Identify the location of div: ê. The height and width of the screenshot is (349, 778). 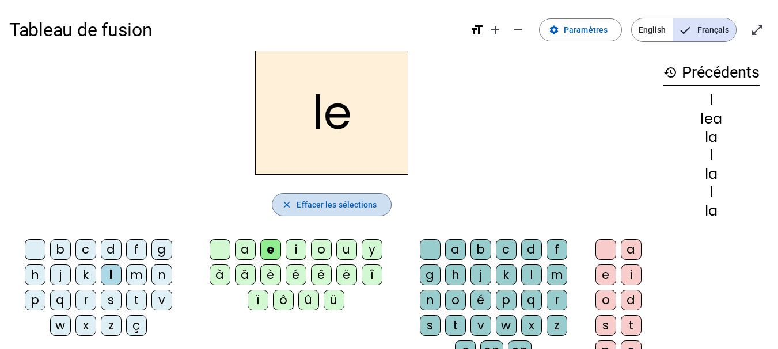
(321, 275).